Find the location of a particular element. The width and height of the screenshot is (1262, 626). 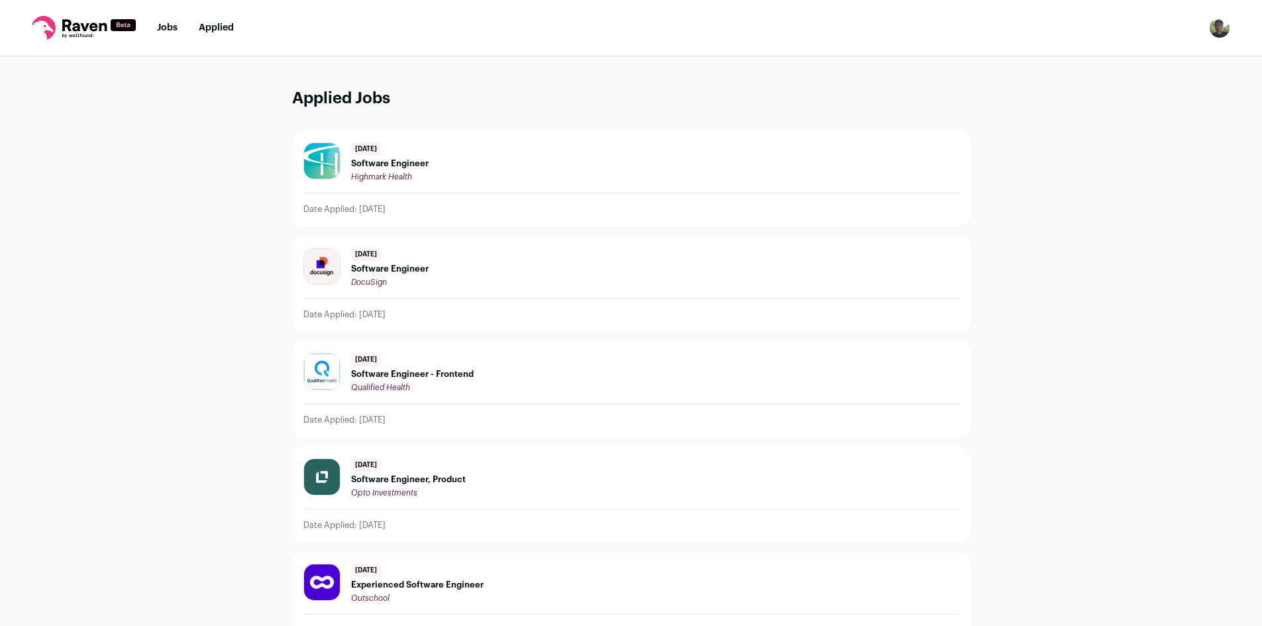

h1: Applied Jobs is located at coordinates (632, 99).